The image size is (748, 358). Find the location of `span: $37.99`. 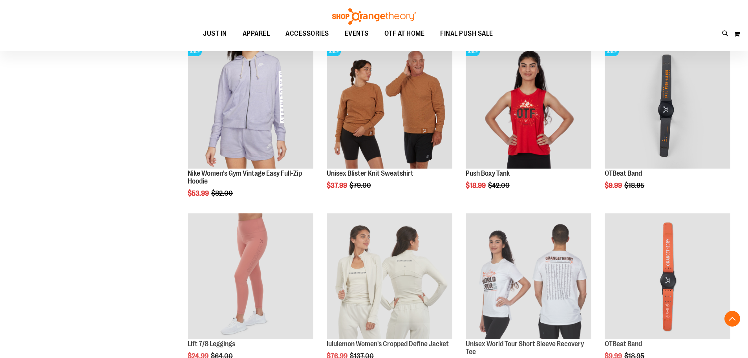

span: $37.99 is located at coordinates (337, 185).